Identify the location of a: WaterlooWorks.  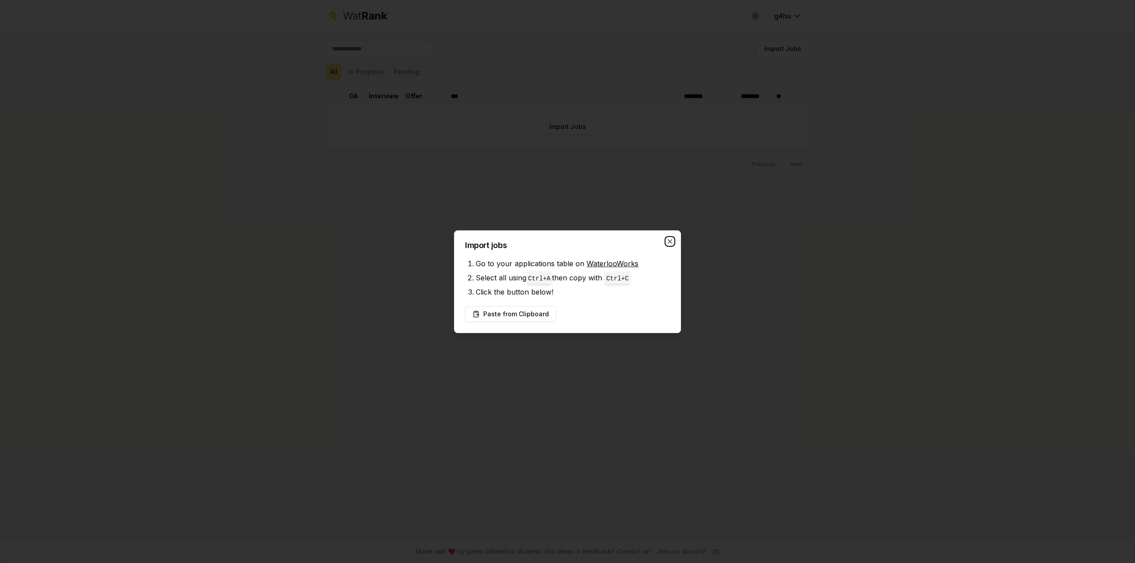
(612, 264).